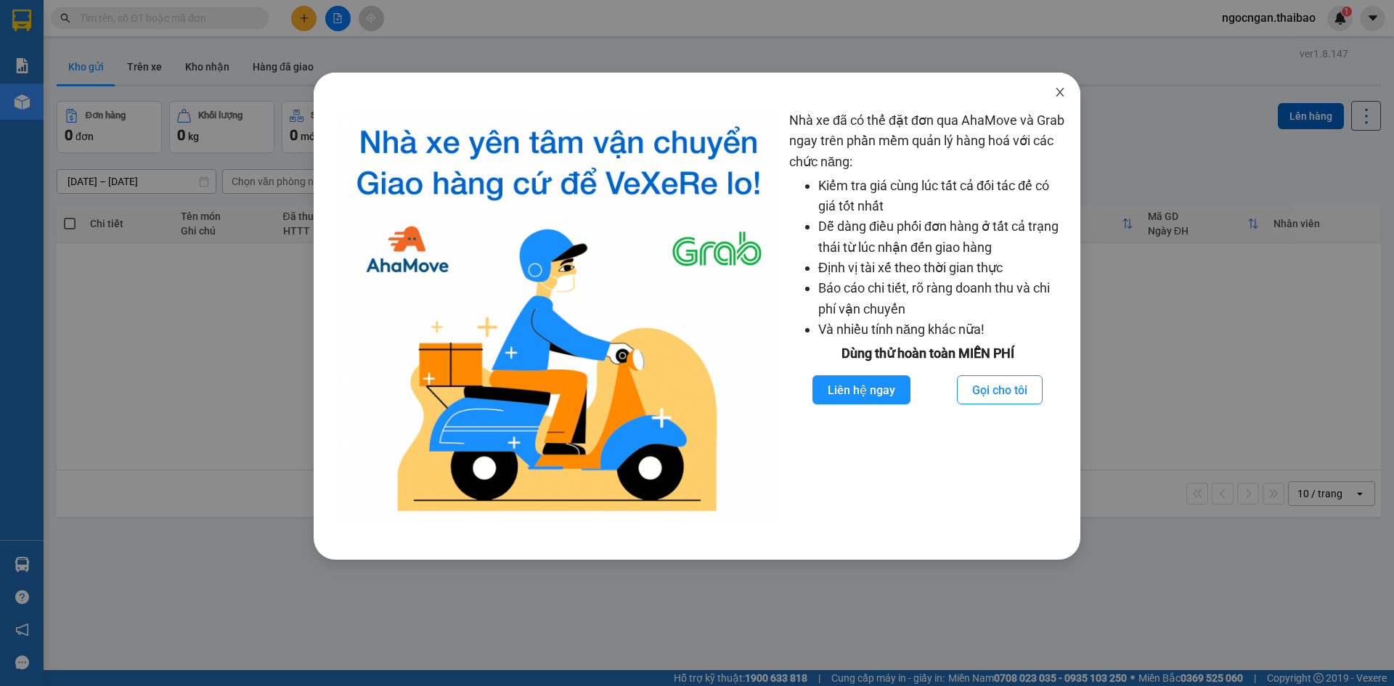 This screenshot has height=686, width=1394. I want to click on div: Nhà xe đã có thể đặt đơn qua AhaMove và Grab ngay trên phần mềm quản lý hàng hoá với các chức năng:, so click(927, 316).